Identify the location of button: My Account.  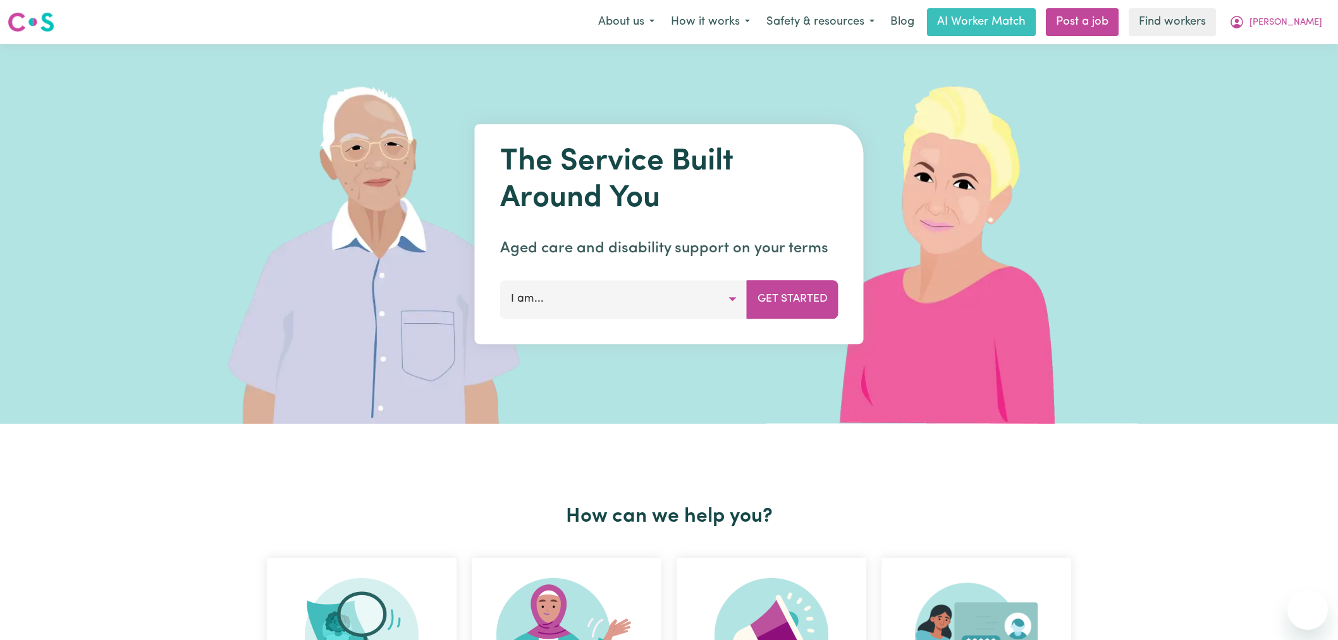
(1276, 22).